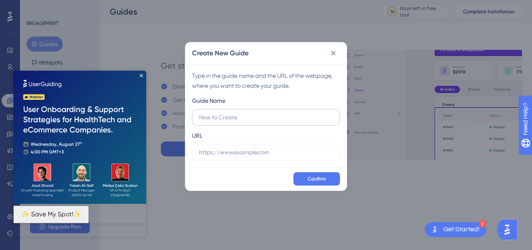 This screenshot has height=250, width=532. What do you see at coordinates (197, 136) in the screenshot?
I see `div: URL` at bounding box center [197, 136].